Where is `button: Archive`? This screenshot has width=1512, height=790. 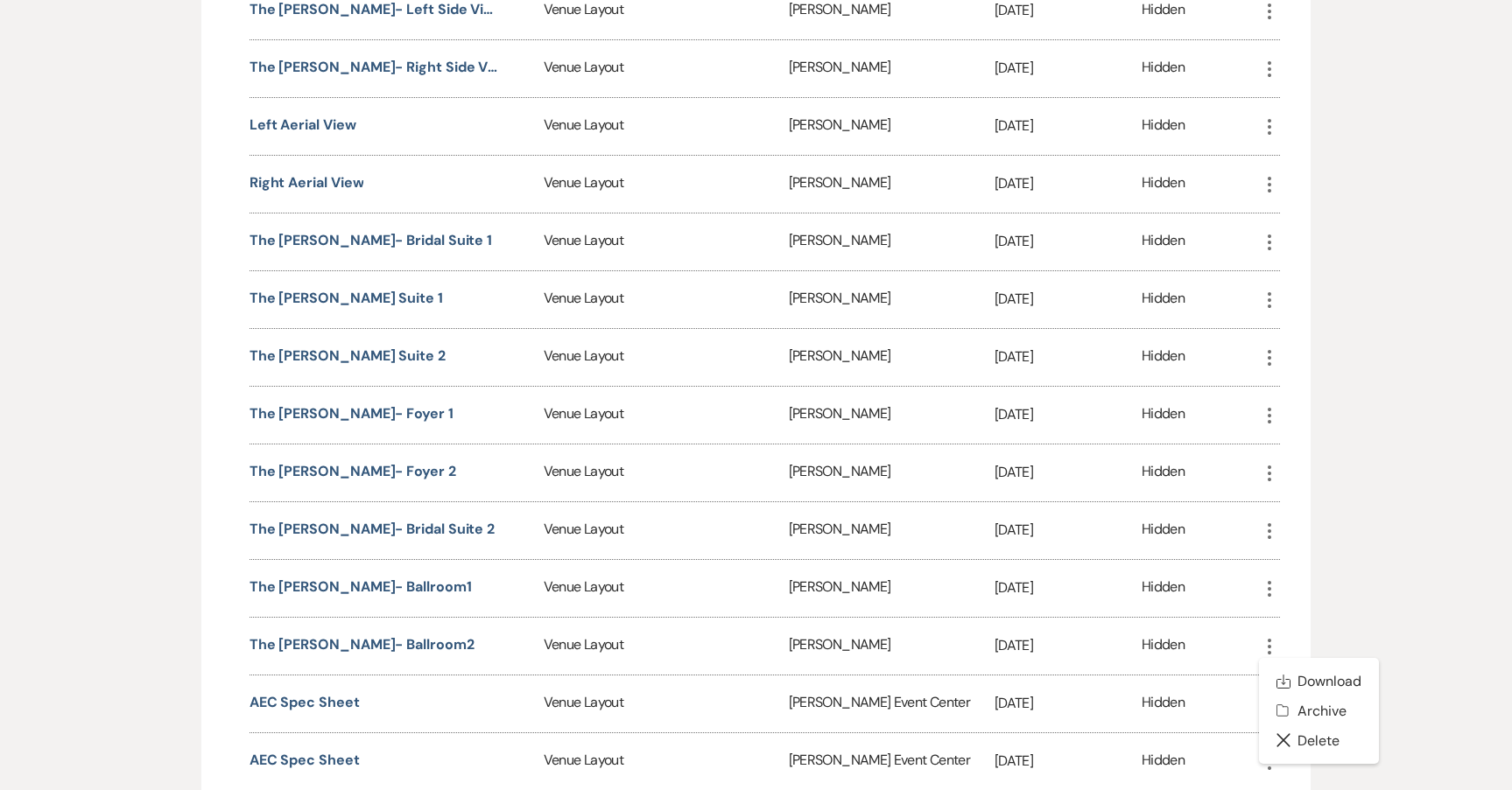 button: Archive is located at coordinates (1318, 712).